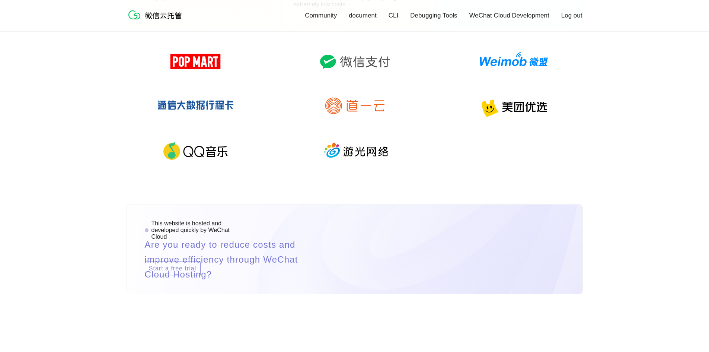 This screenshot has width=709, height=352. What do you see at coordinates (363, 16) in the screenshot?
I see `a: document` at bounding box center [363, 16].